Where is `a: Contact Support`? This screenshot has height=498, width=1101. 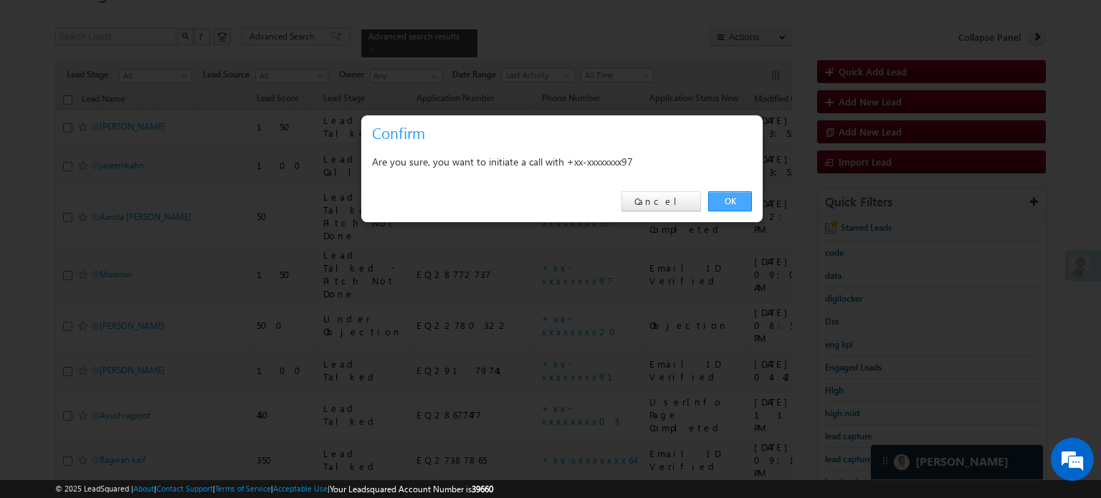
a: Contact Support is located at coordinates (184, 488).